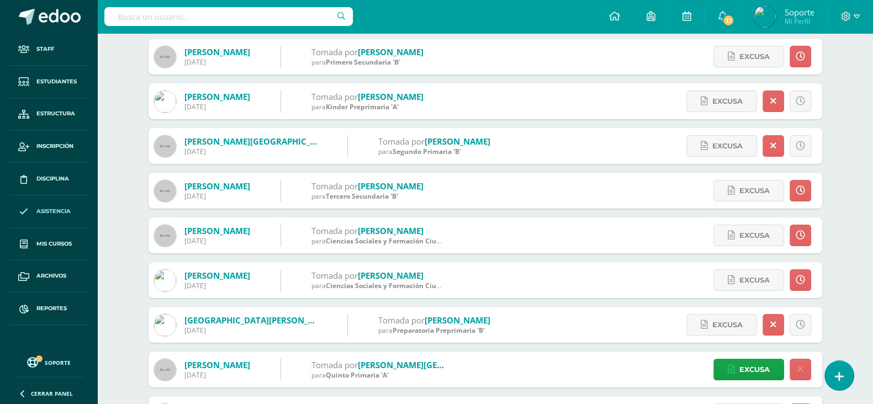 This screenshot has width=873, height=404. Describe the element at coordinates (52, 179) in the screenshot. I see `span: Disciplina` at that location.